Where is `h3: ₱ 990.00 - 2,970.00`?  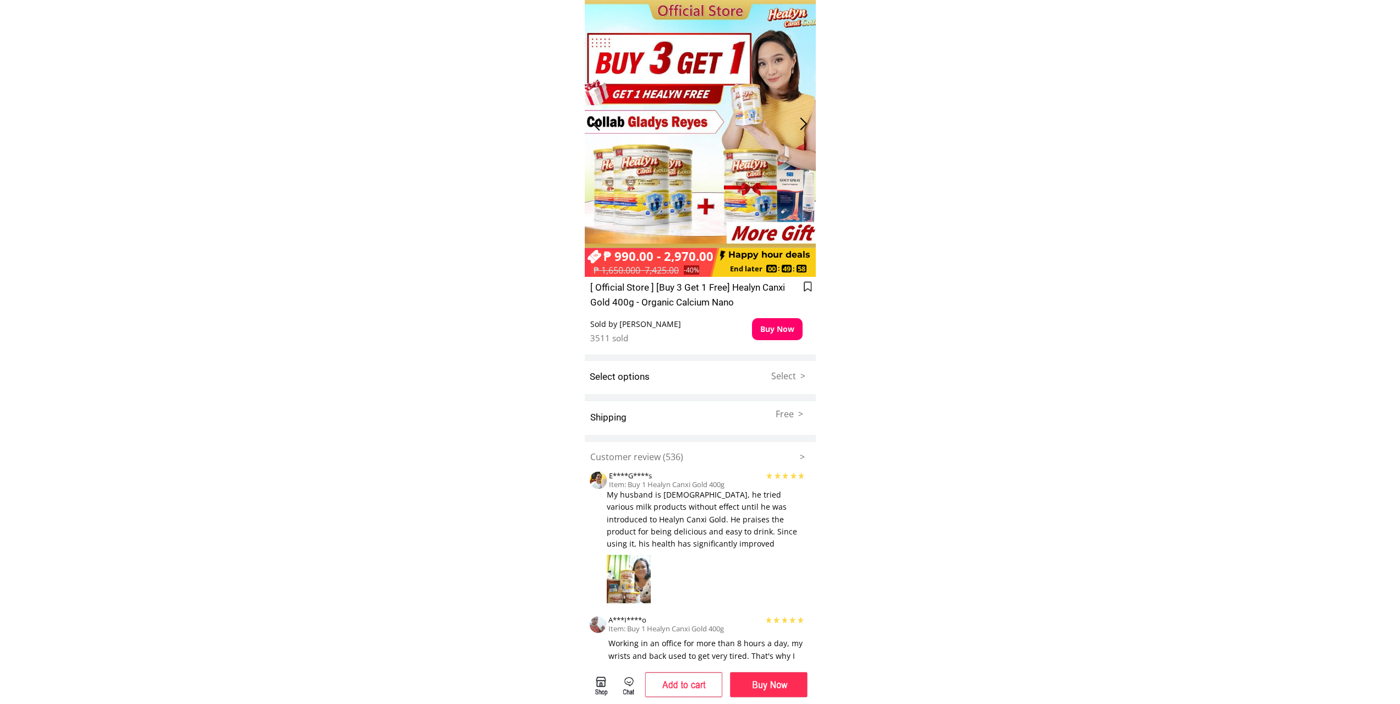
h3: ₱ 990.00 - 2,970.00 is located at coordinates (684, 256).